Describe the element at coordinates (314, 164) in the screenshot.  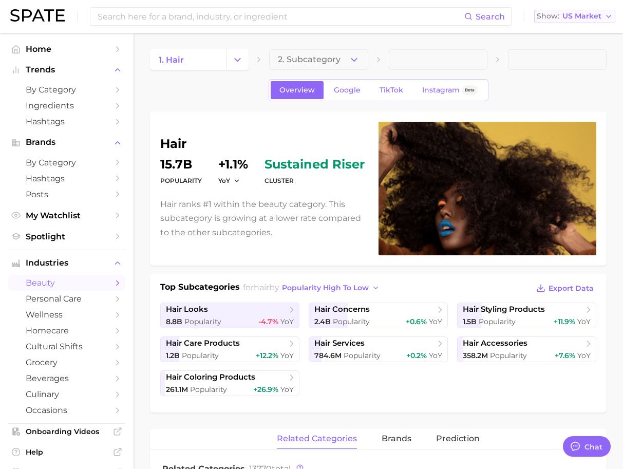
I see `span: sustained riser` at that location.